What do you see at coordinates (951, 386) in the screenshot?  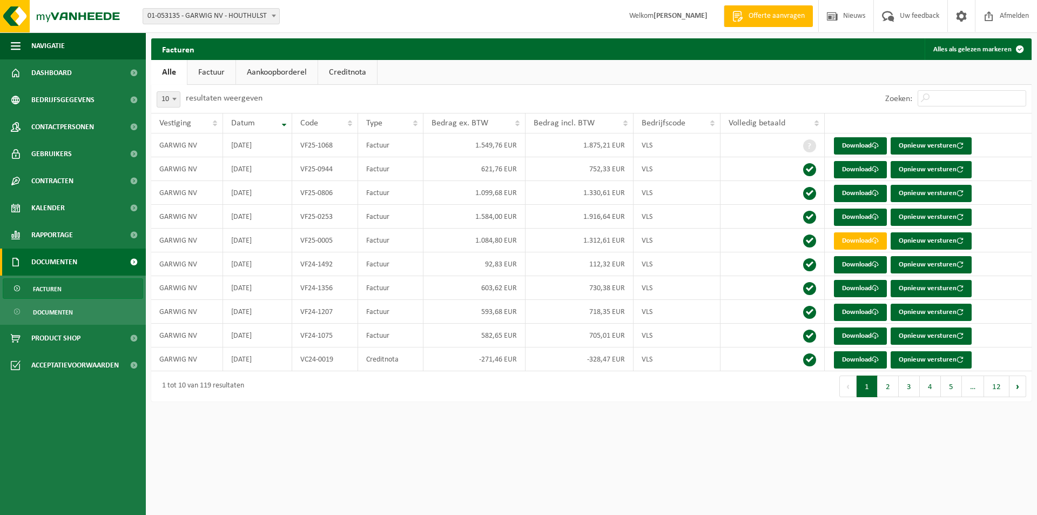 I see `button: 5` at bounding box center [951, 386].